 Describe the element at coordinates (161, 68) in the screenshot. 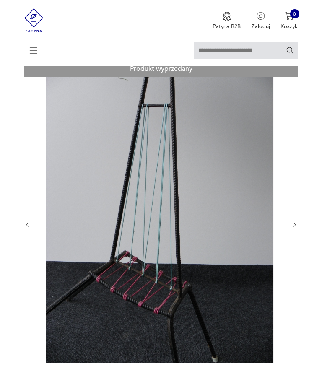

I see `div: Produkt wyprzedany` at that location.